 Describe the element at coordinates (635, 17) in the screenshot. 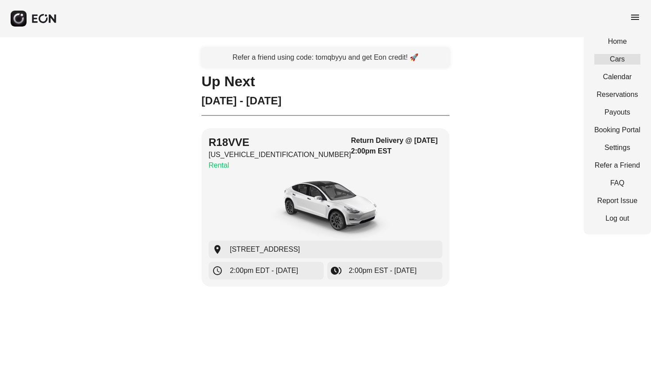

I see `span: menu` at that location.